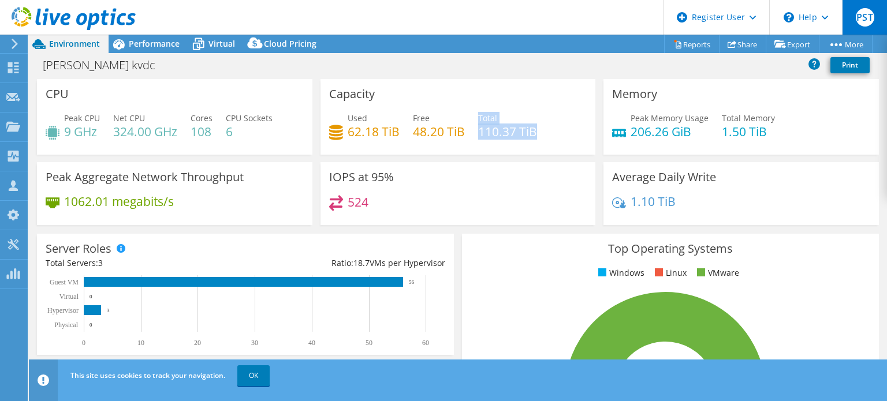  I want to click on text: Guest VM, so click(64, 282).